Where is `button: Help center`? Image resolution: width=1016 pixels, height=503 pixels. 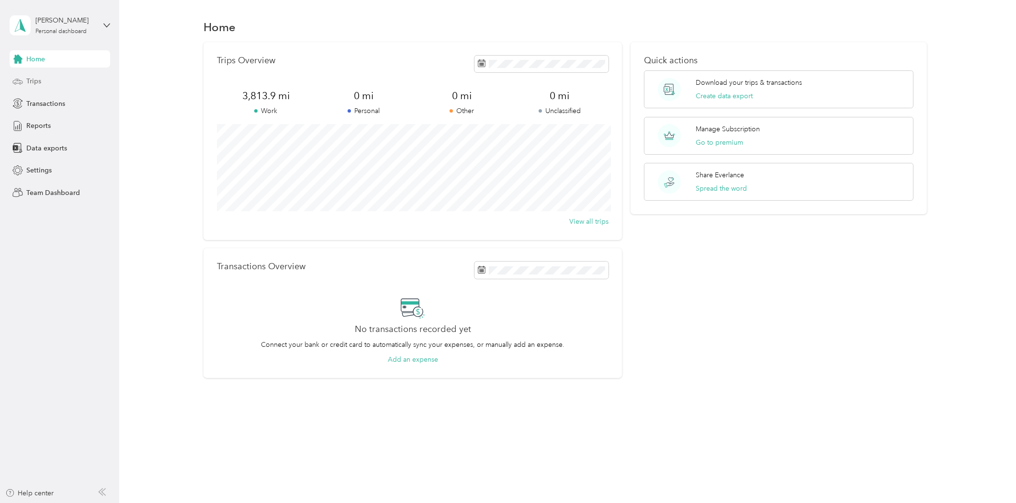
button: Help center is located at coordinates (30, 493).